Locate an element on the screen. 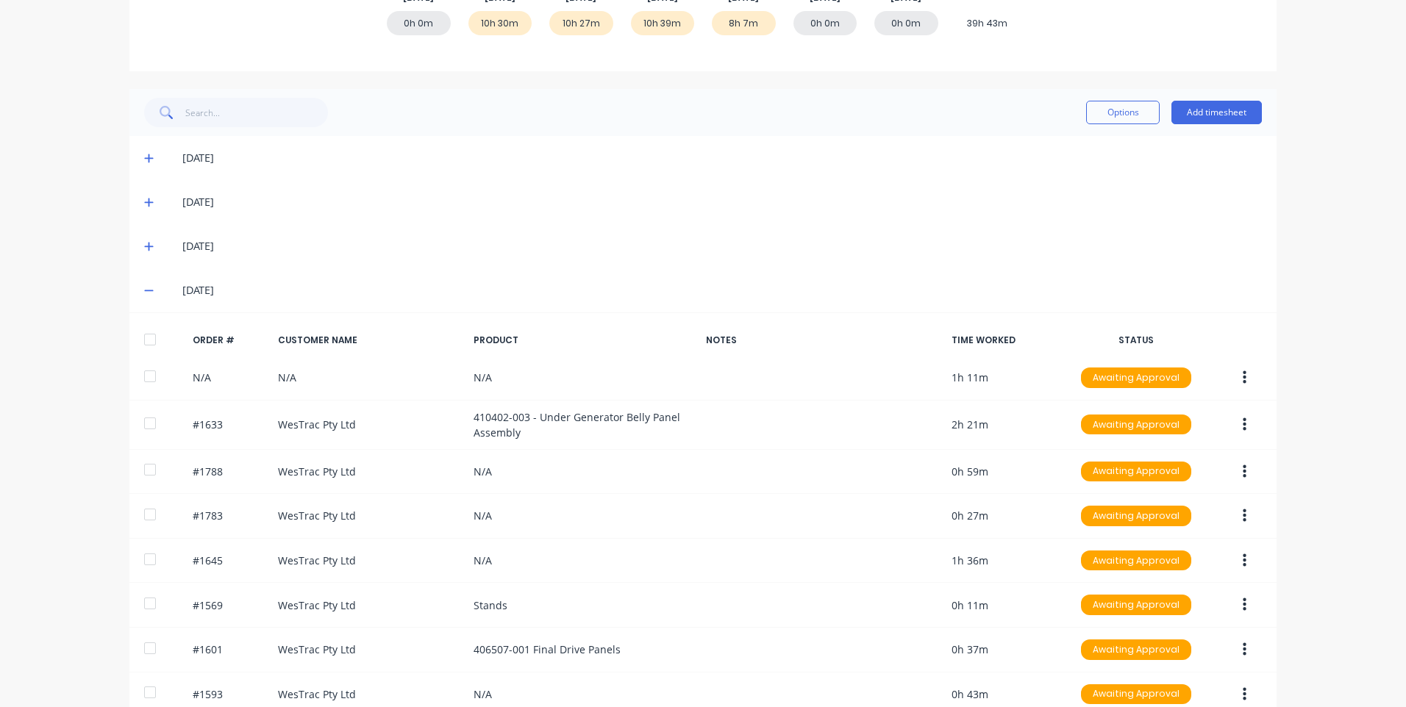 The height and width of the screenshot is (707, 1406). div: STATUS is located at coordinates (1136, 340).